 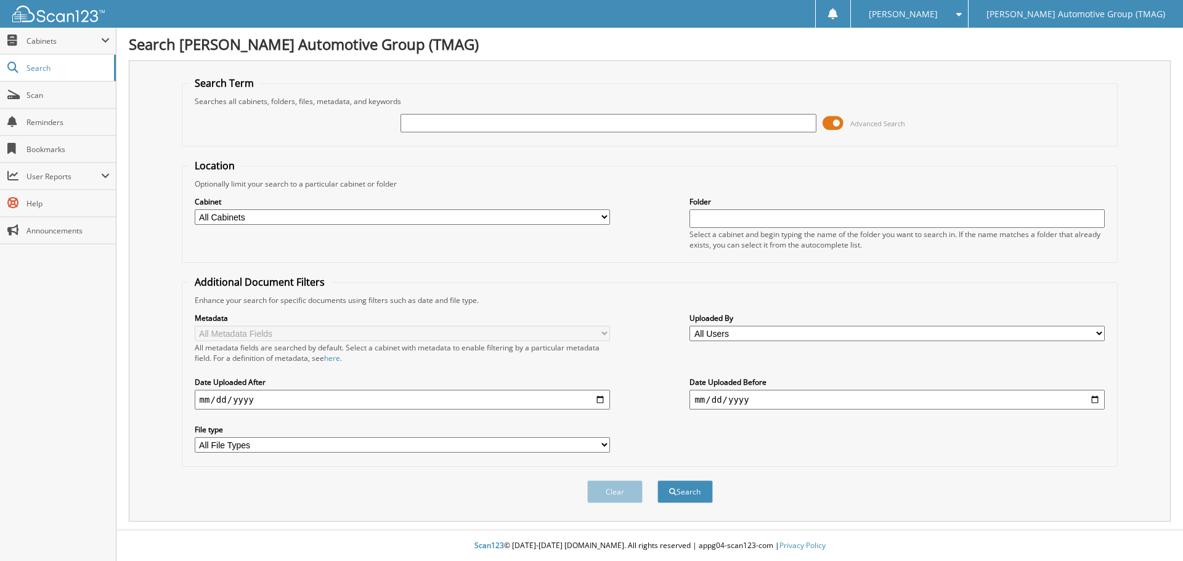 What do you see at coordinates (877, 123) in the screenshot?
I see `span: Advanced Search` at bounding box center [877, 123].